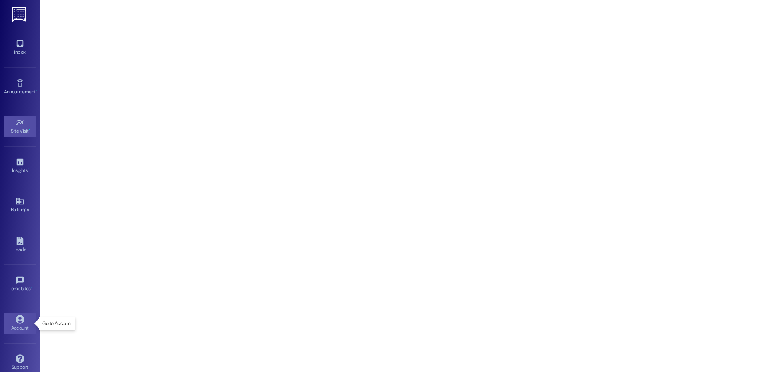 The width and height of the screenshot is (770, 372). I want to click on p: Go to Account, so click(57, 324).